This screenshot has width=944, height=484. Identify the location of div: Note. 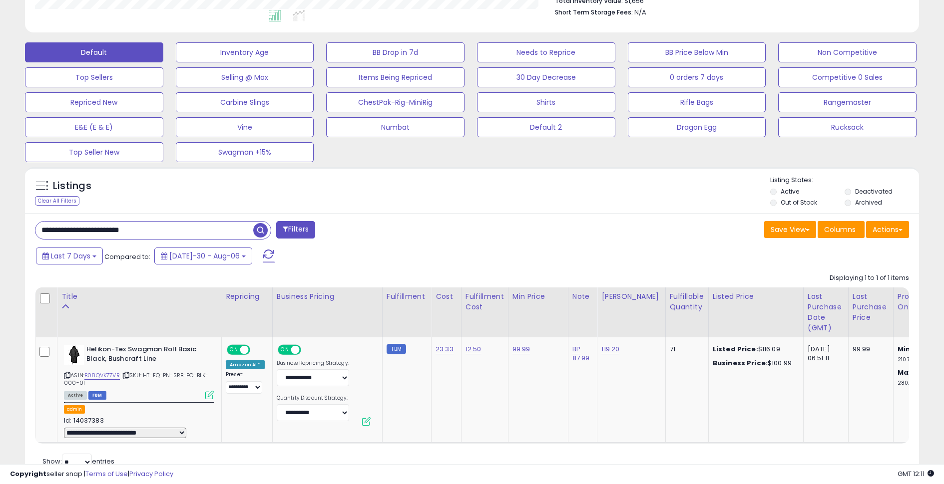
(583, 297).